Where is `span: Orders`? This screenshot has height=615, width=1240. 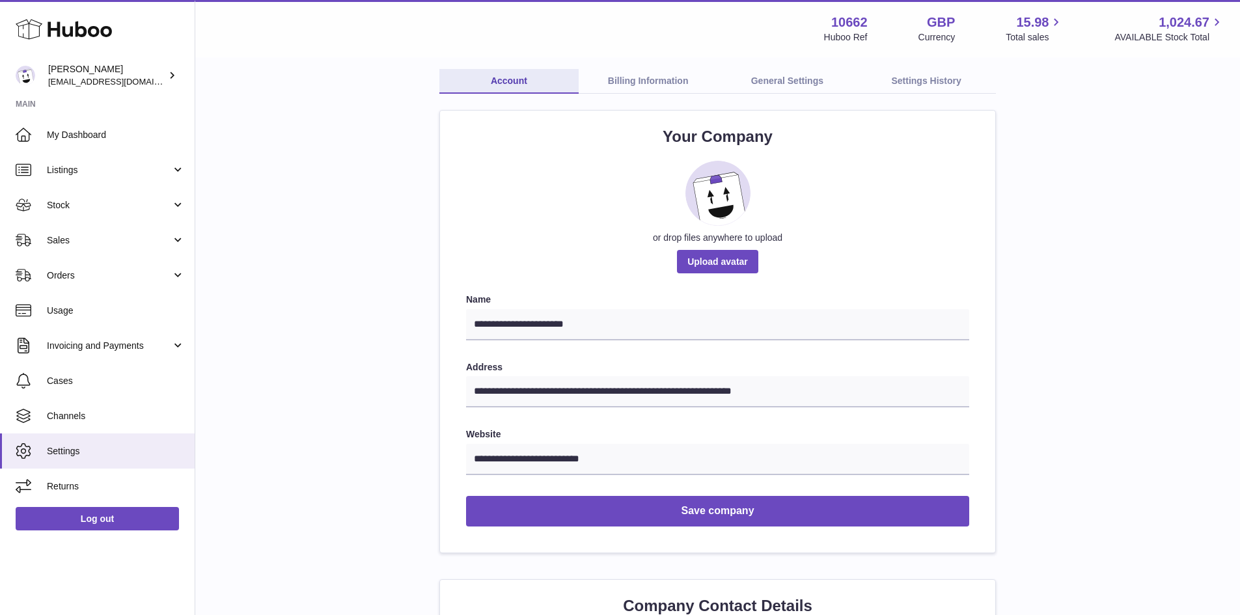 span: Orders is located at coordinates (109, 275).